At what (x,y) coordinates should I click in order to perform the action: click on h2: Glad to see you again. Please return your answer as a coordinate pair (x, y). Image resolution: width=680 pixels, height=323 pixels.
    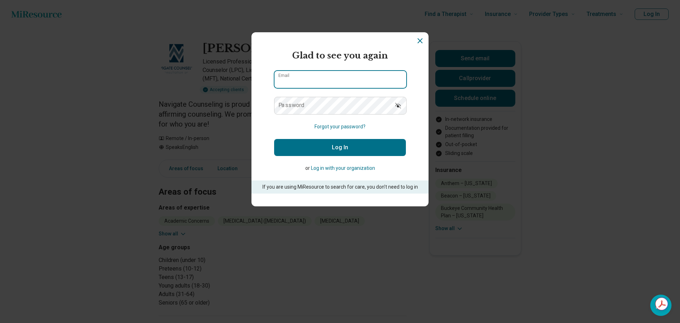
    Looking at the image, I should click on (340, 56).